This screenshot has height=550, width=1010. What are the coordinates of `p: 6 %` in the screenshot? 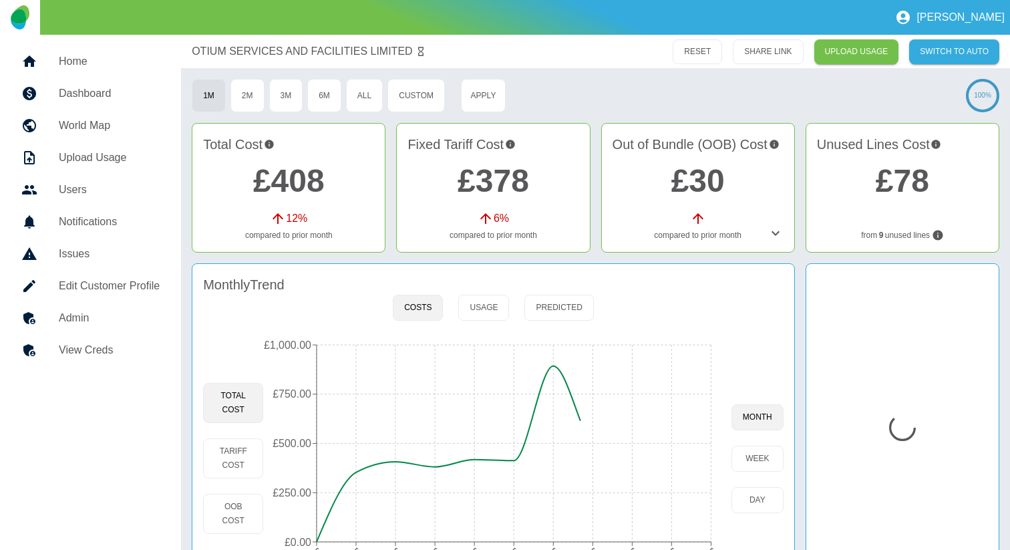 It's located at (501, 218).